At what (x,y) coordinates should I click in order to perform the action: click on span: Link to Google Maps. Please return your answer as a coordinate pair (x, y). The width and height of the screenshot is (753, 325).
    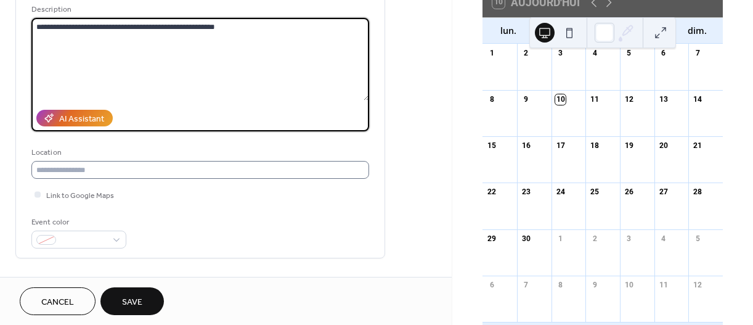
    Looking at the image, I should click on (80, 195).